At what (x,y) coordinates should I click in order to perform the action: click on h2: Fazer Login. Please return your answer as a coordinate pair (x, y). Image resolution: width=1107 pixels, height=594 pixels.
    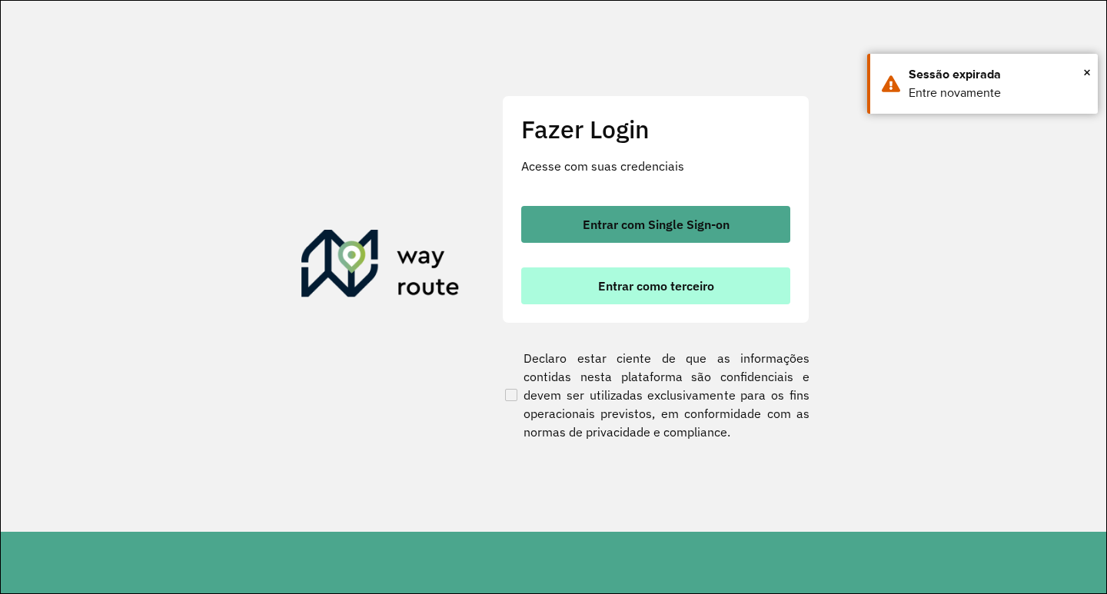
    Looking at the image, I should click on (656, 129).